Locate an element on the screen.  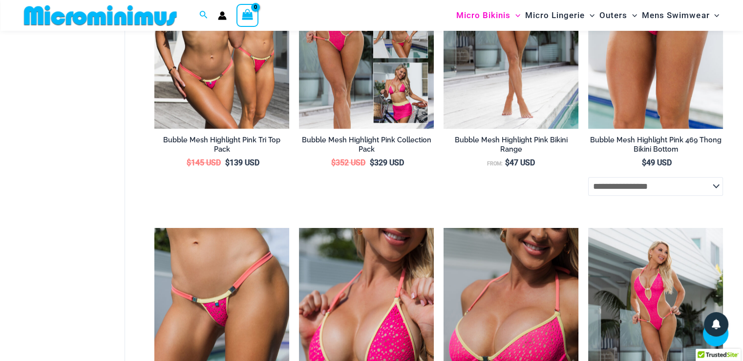
a: View Shopping Cart, empty is located at coordinates (248, 15).